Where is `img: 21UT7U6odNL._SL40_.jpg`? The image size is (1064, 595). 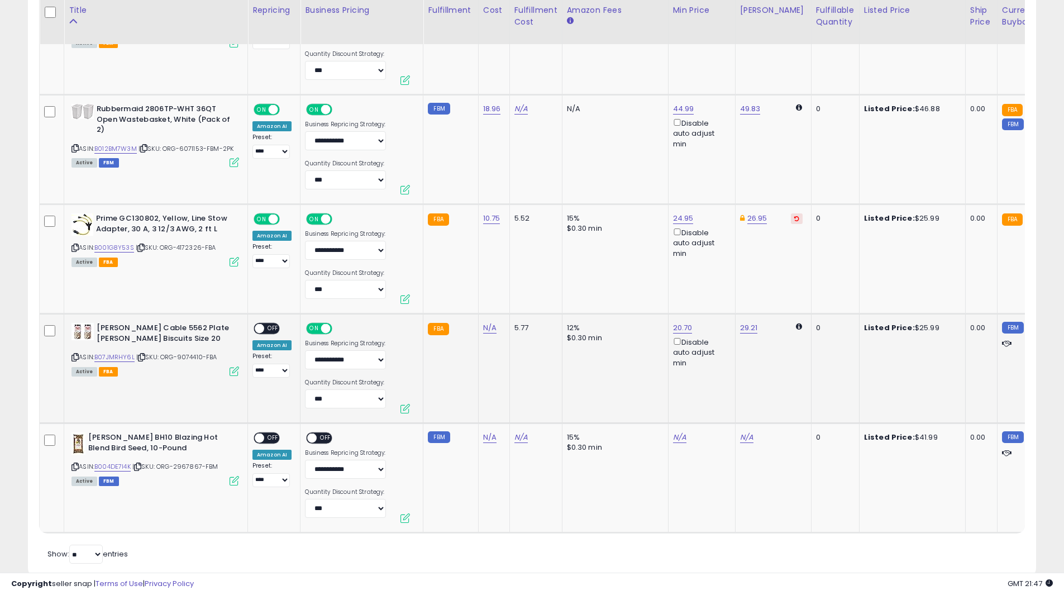
img: 21UT7U6odNL._SL40_.jpg is located at coordinates (83, 111).